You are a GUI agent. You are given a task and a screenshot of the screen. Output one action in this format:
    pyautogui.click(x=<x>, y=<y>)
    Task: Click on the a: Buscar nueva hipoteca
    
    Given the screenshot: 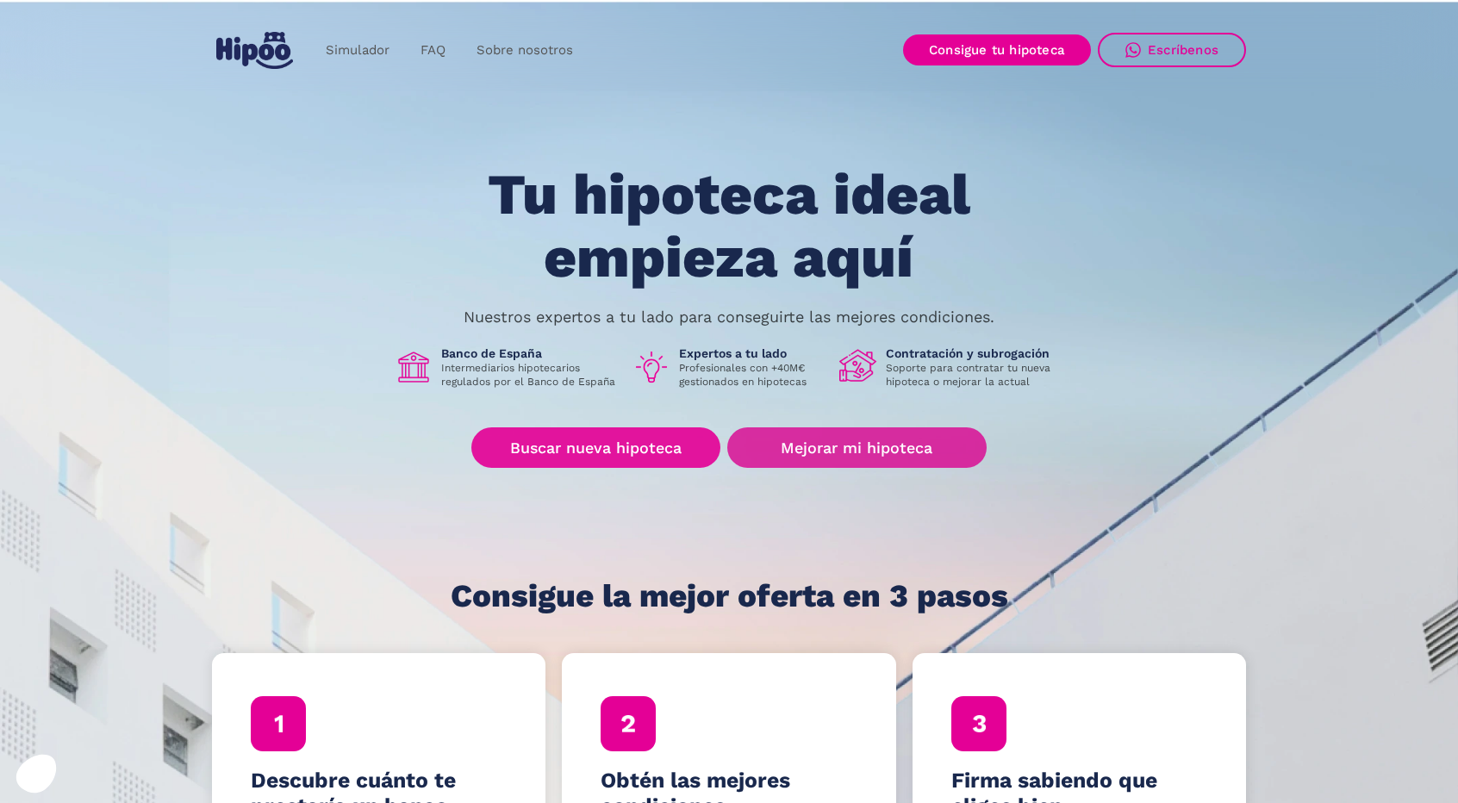 What is the action you would take?
    pyautogui.click(x=596, y=447)
    